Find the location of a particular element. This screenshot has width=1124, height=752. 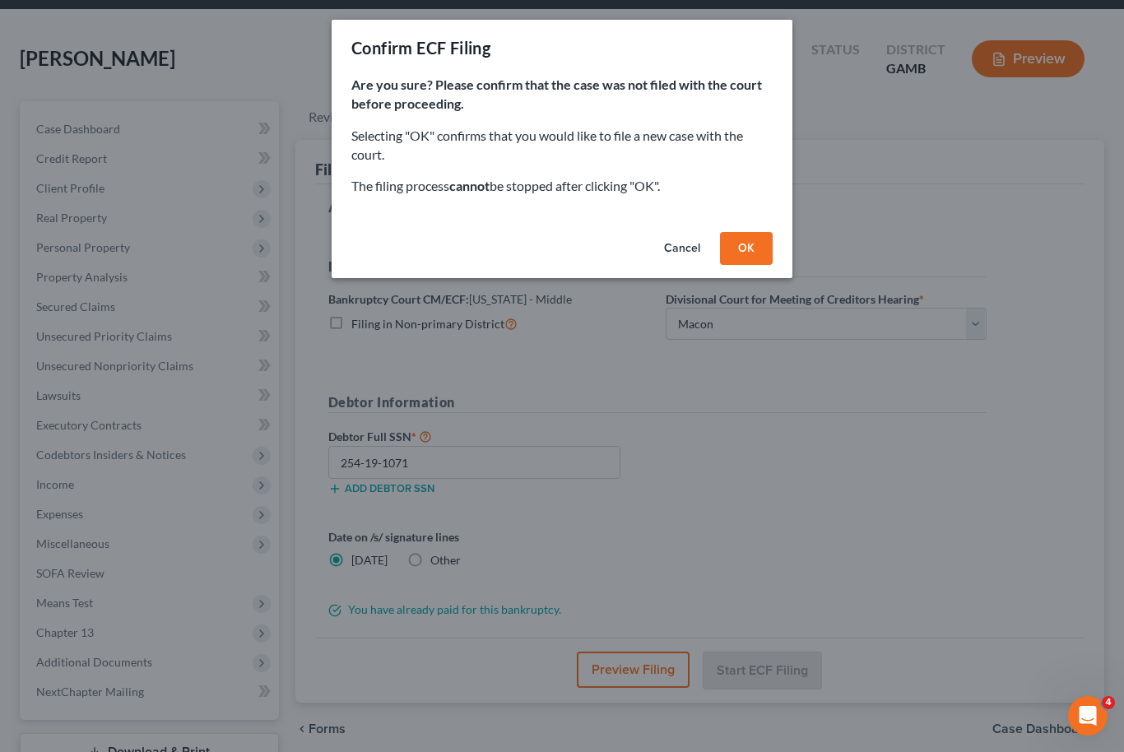

span: 4 is located at coordinates (1109, 703).